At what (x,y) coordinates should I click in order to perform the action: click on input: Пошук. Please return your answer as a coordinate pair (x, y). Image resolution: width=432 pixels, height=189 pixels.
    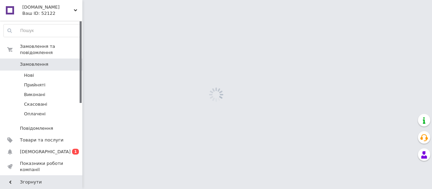
    Looking at the image, I should click on (42, 31).